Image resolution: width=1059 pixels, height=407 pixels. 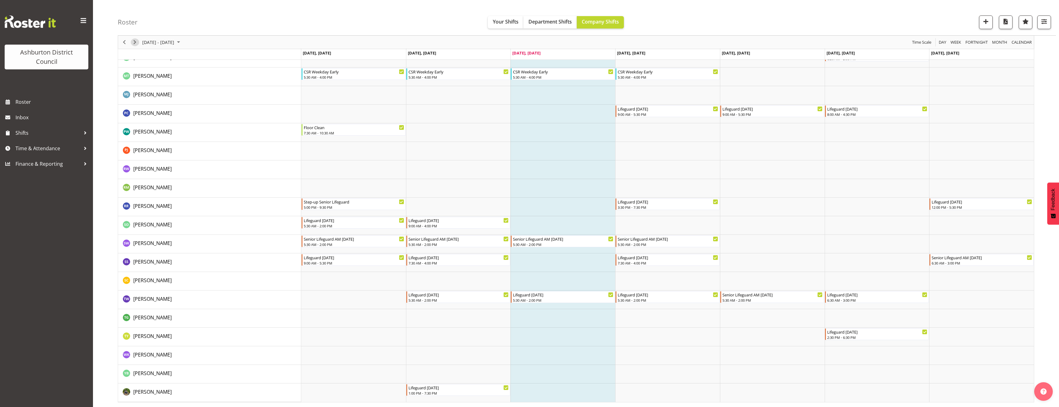 What do you see at coordinates (668, 74) in the screenshot?
I see `div: Moira Tarry"s event - CSR Weekday Early Begin From Thursday, August 28, 2025 at 5:30:00 AM GMT+12...` at bounding box center [668, 74].